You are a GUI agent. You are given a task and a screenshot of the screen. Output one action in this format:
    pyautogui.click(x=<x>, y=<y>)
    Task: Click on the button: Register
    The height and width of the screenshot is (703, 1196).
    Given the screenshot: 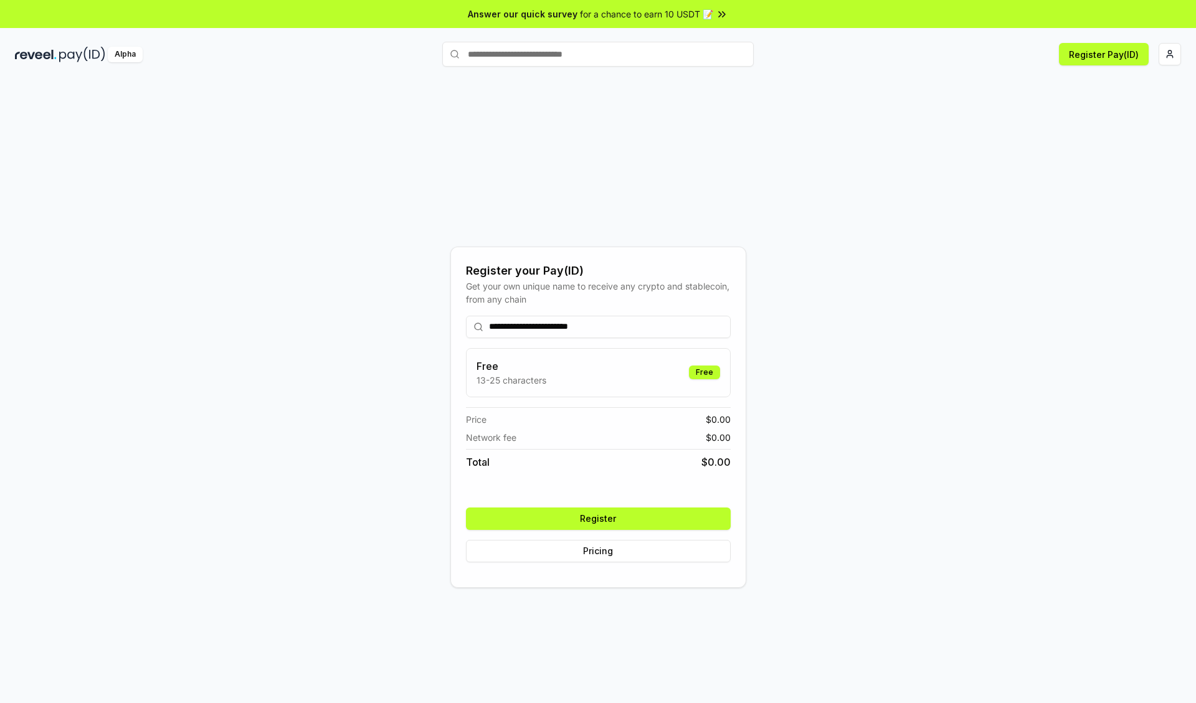 What is the action you would take?
    pyautogui.click(x=598, y=519)
    